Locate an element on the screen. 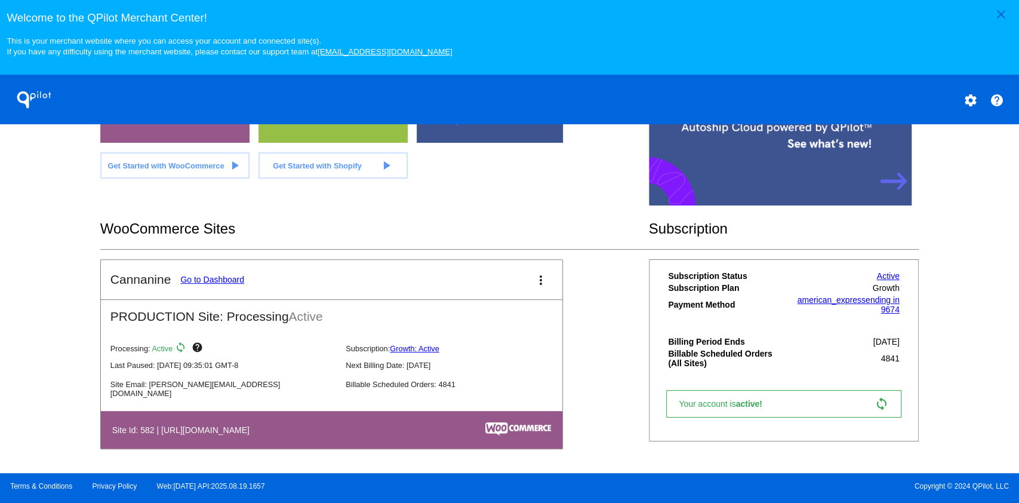 This screenshot has height=503, width=1019. span: Copyright © 2024 QPilot, LLC is located at coordinates (764, 486).